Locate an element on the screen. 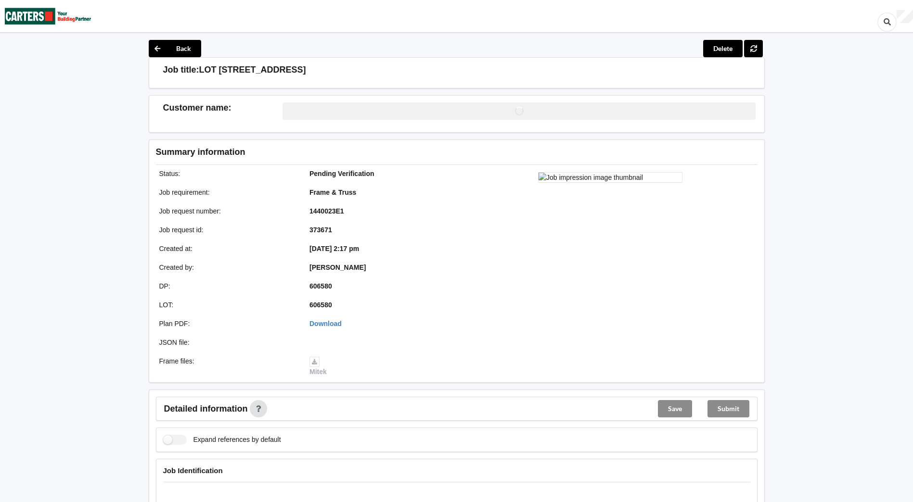 Image resolution: width=913 pixels, height=502 pixels. div: Job request id : is located at coordinates (228, 230).